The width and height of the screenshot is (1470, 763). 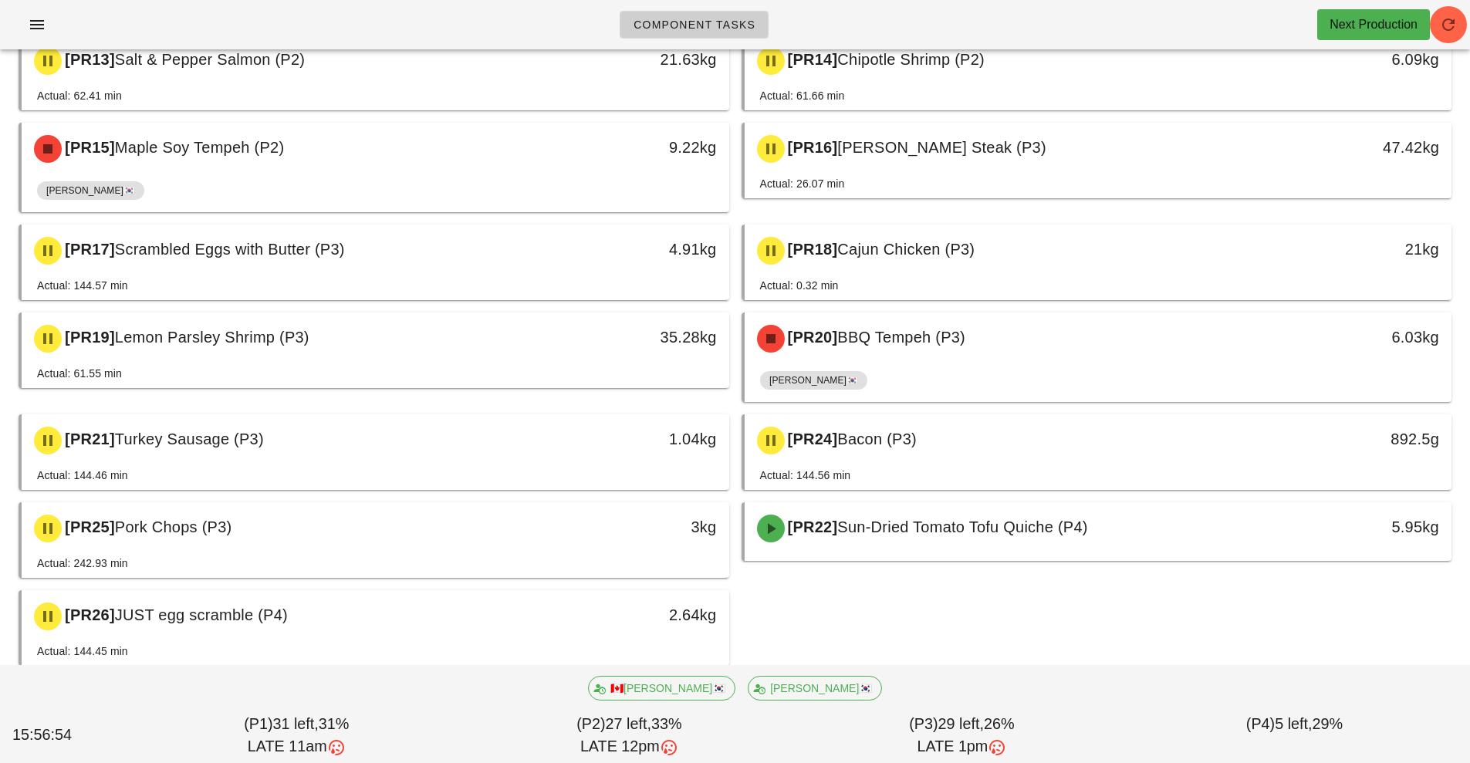 What do you see at coordinates (961, 747) in the screenshot?
I see `div: LATE 1pm` at bounding box center [961, 747].